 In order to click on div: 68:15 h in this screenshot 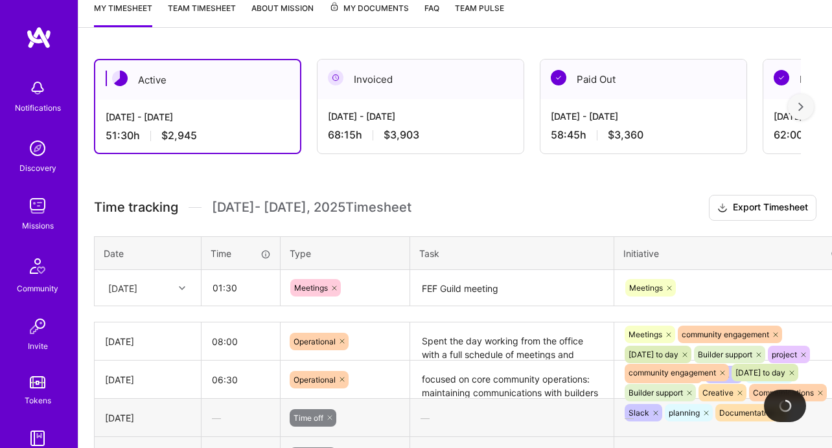, I will do `click(420, 135)`.